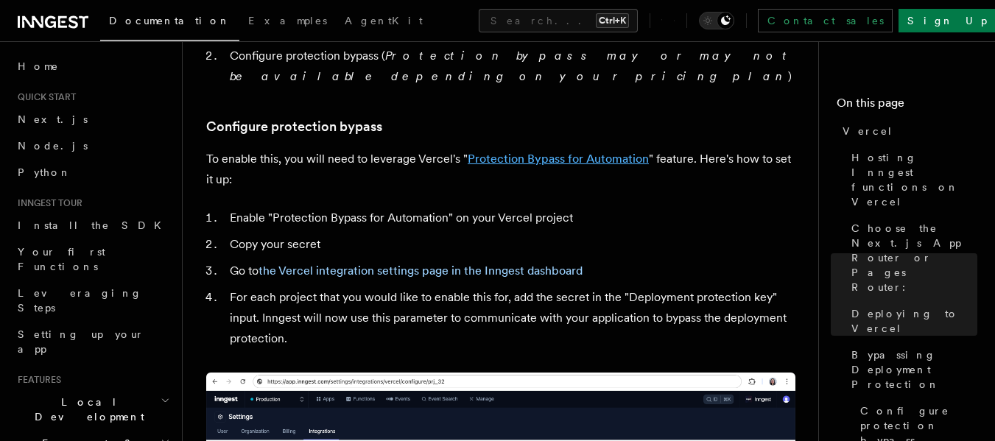 This screenshot has height=441, width=995. I want to click on span: Examples, so click(287, 21).